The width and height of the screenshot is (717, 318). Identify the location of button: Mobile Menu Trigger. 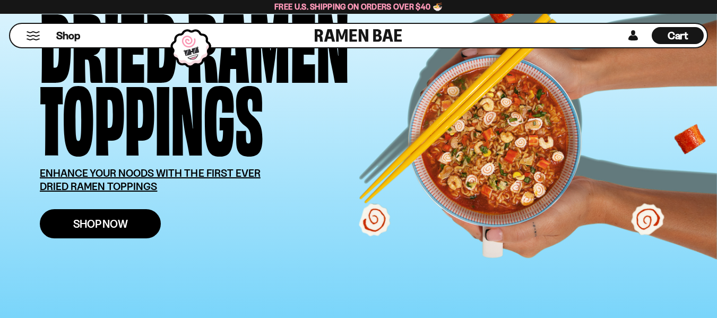
(33, 36).